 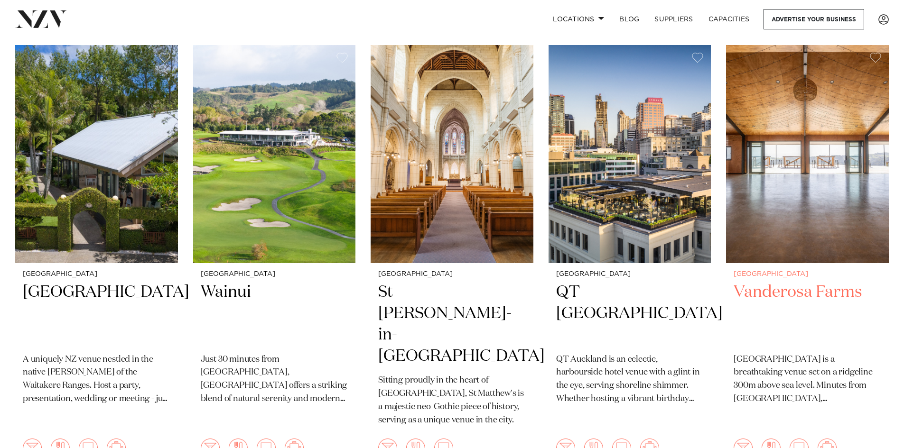 I want to click on img: nzv-logo.png, so click(x=41, y=19).